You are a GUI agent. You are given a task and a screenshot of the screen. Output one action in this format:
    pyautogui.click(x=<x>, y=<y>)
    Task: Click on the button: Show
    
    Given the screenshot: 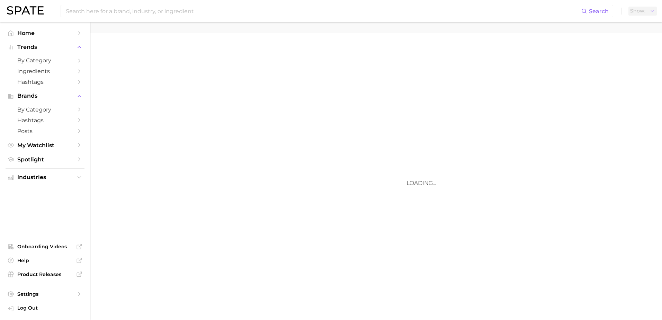 What is the action you would take?
    pyautogui.click(x=642, y=11)
    